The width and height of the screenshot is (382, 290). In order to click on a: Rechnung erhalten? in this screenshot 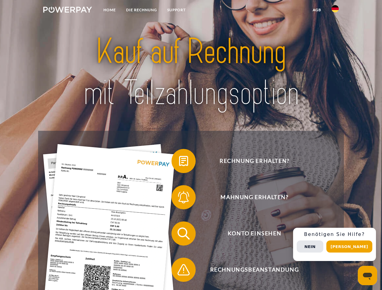, I will do `click(250, 161)`.